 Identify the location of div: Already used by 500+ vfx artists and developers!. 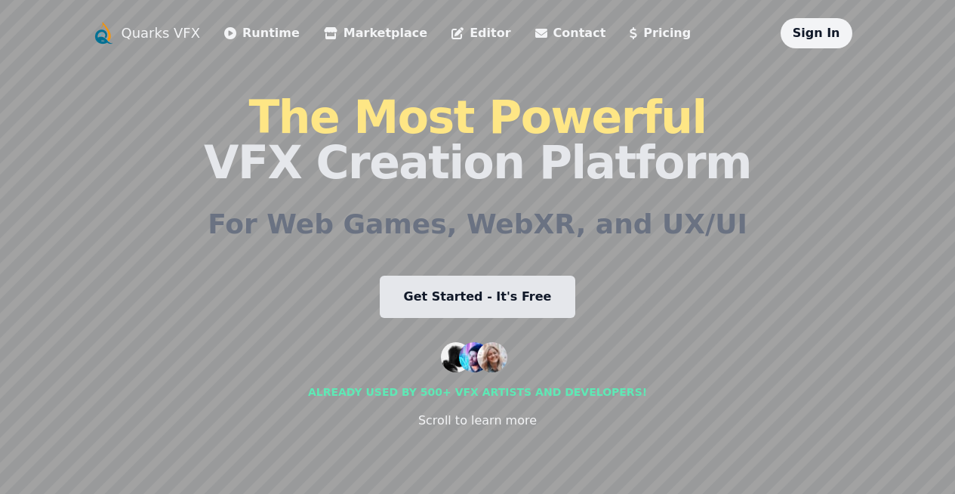
(477, 392).